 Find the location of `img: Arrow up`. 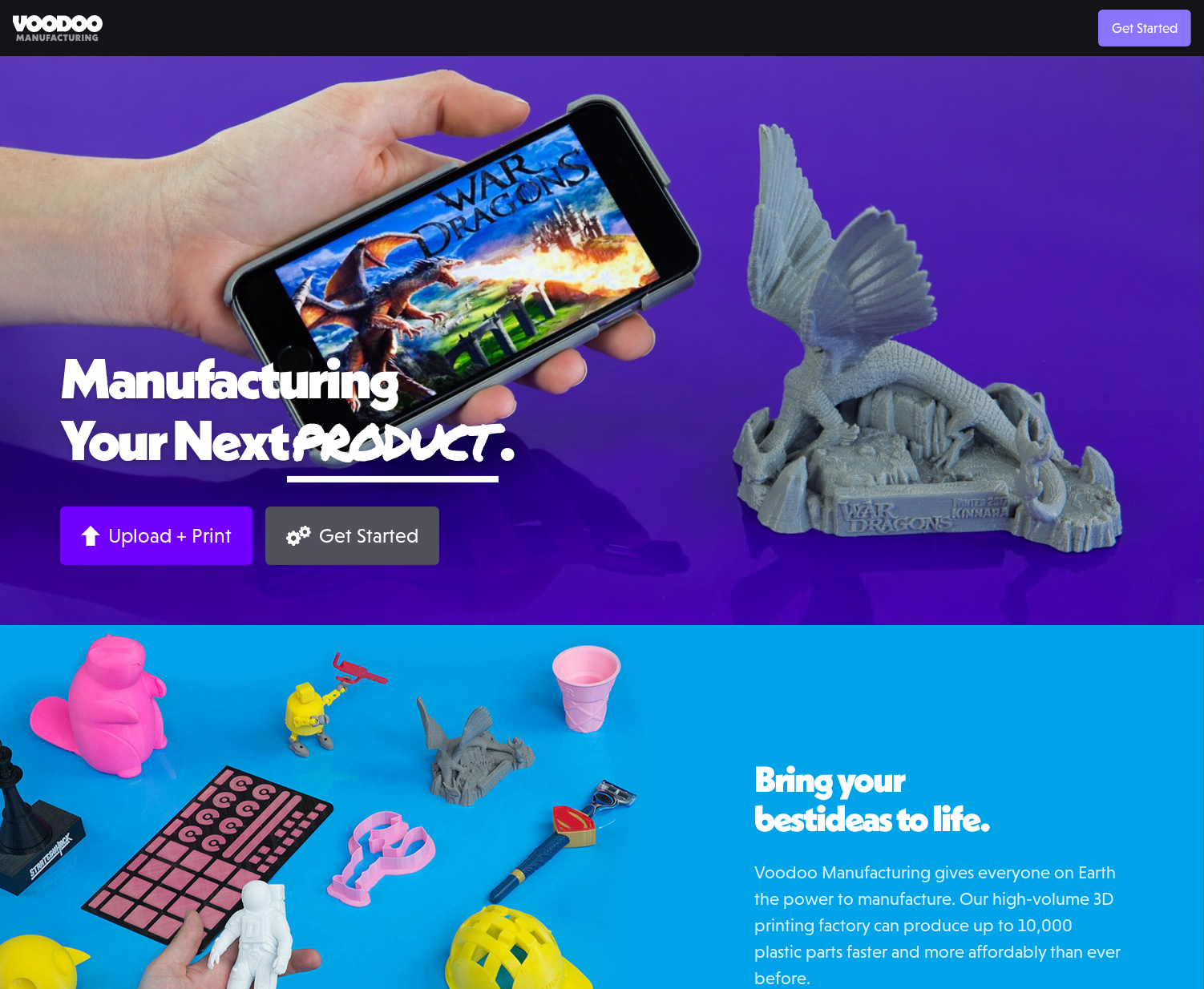

img: Arrow up is located at coordinates (91, 535).